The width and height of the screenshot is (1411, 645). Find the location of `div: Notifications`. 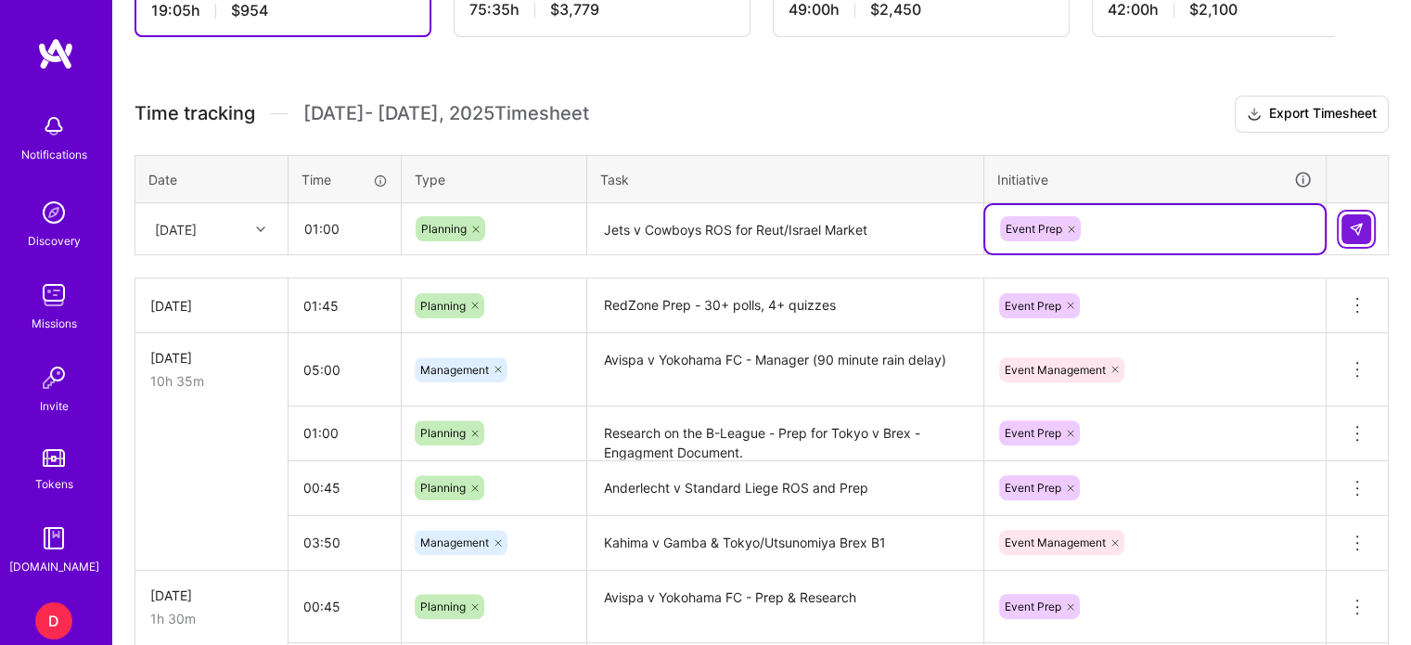

div: Notifications is located at coordinates (54, 154).